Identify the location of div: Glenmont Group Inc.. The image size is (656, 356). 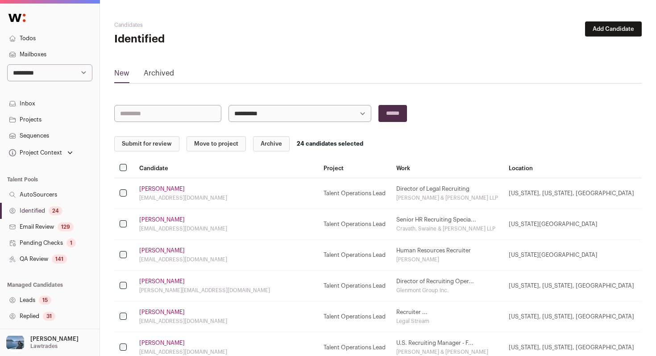
(447, 290).